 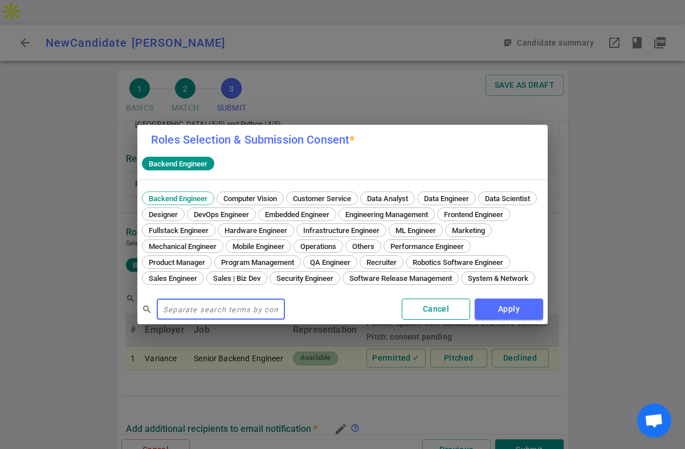 I want to click on span: Designer, so click(x=163, y=214).